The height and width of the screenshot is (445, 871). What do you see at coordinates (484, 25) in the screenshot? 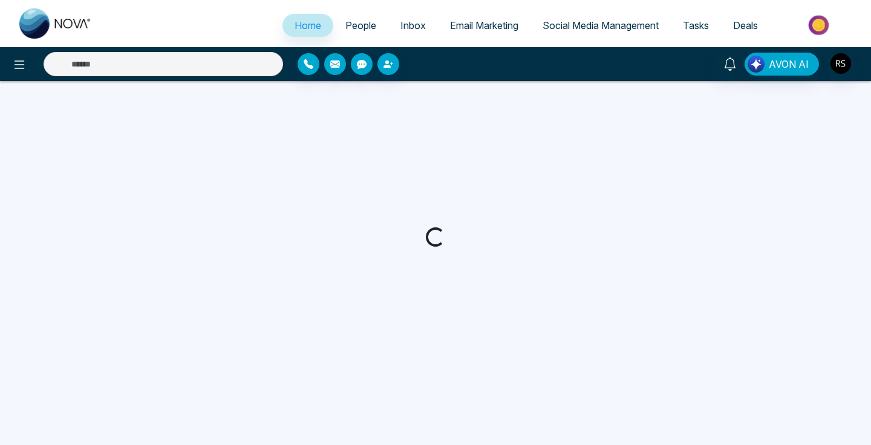
I see `a: Email Marketing` at bounding box center [484, 25].